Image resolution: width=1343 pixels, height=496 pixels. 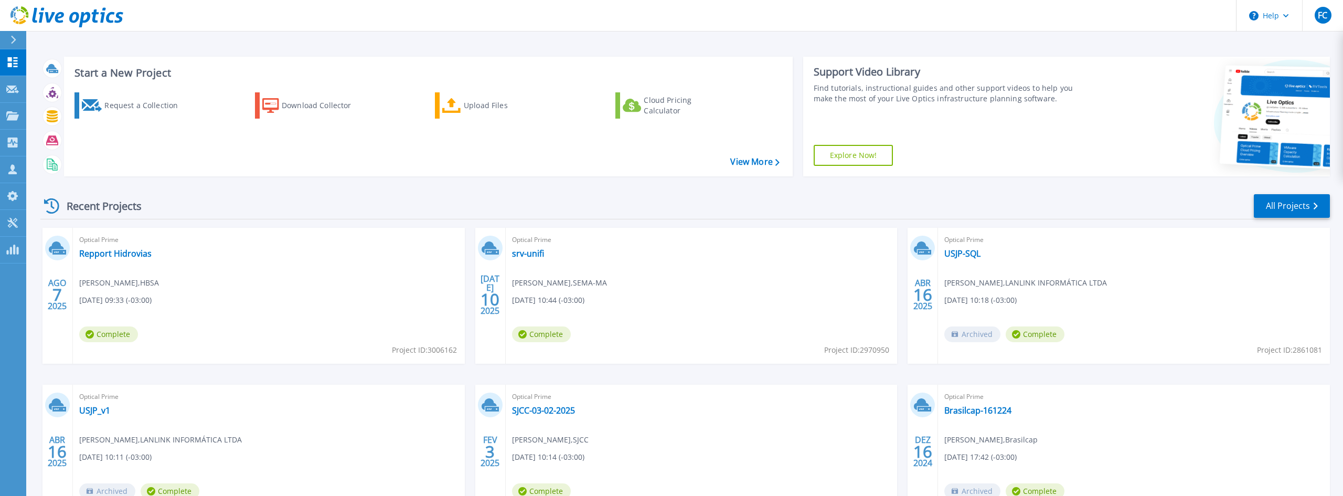 I want to click on div: DEZ 2024, so click(x=923, y=451).